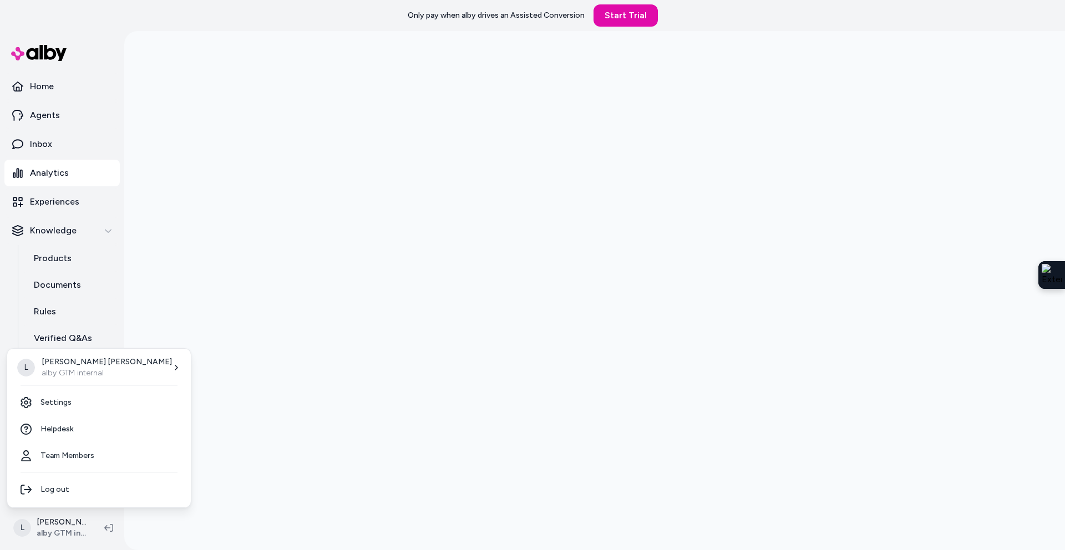 The width and height of the screenshot is (1065, 550). Describe the element at coordinates (57, 429) in the screenshot. I see `span: Helpdesk` at that location.